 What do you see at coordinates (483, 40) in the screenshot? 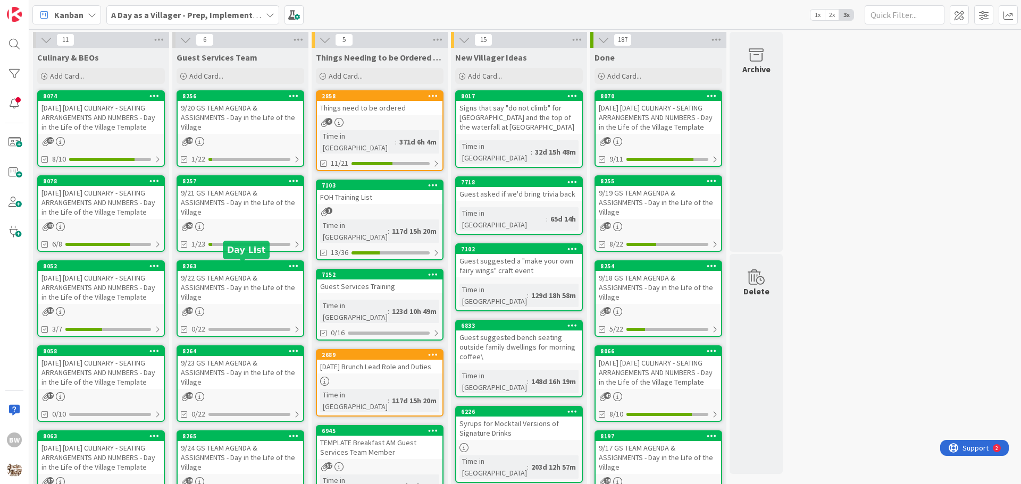
I see `span: 15` at bounding box center [483, 40].